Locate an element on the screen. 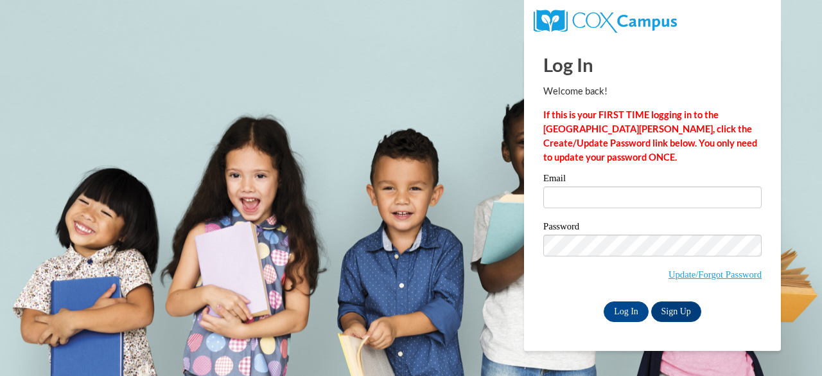 Image resolution: width=822 pixels, height=376 pixels. a: Sign Up is located at coordinates (676, 311).